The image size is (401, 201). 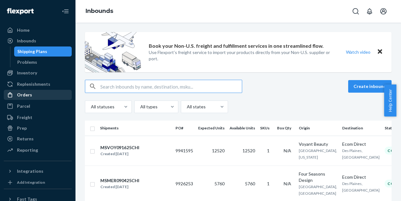 I want to click on a: Home, so click(x=38, y=30).